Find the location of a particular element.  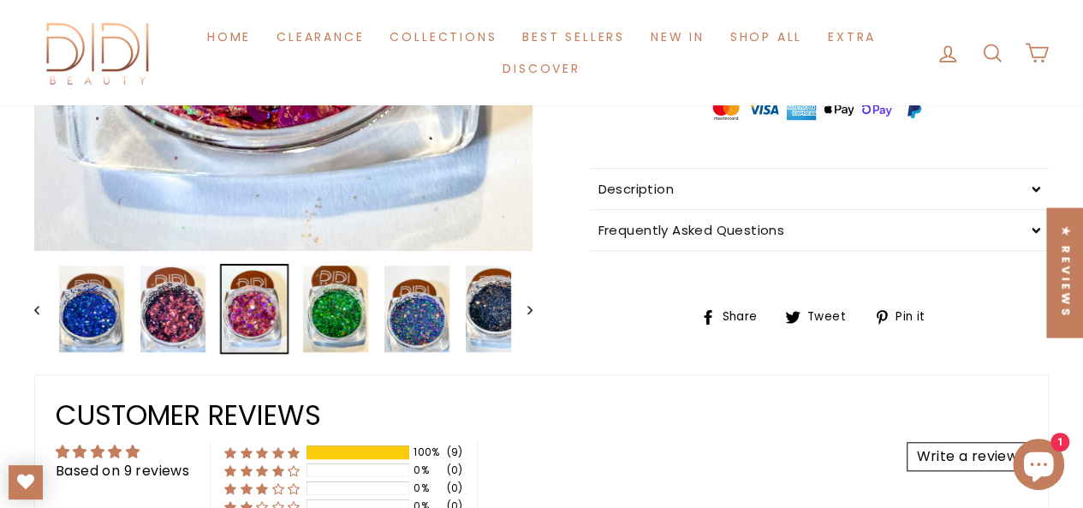

span: Share is located at coordinates (744, 317).